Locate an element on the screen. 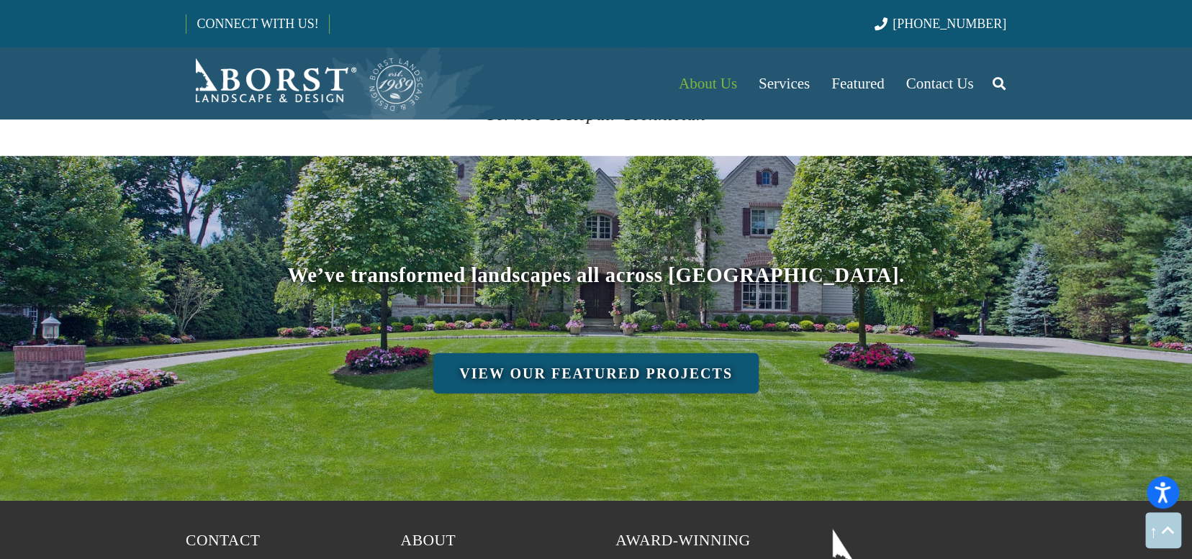 Image resolution: width=1192 pixels, height=559 pixels. span: Contact Us is located at coordinates (940, 83).